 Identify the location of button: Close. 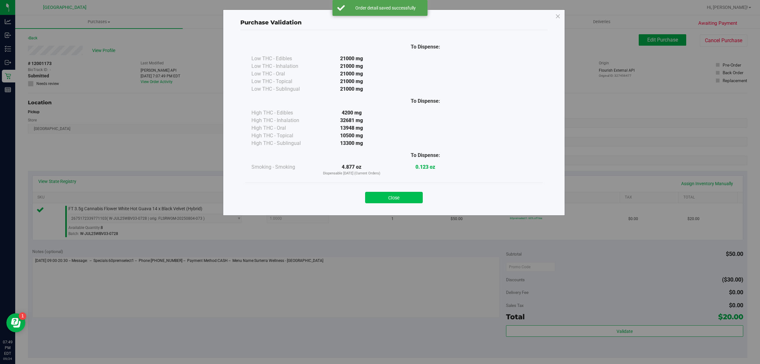
(394, 197).